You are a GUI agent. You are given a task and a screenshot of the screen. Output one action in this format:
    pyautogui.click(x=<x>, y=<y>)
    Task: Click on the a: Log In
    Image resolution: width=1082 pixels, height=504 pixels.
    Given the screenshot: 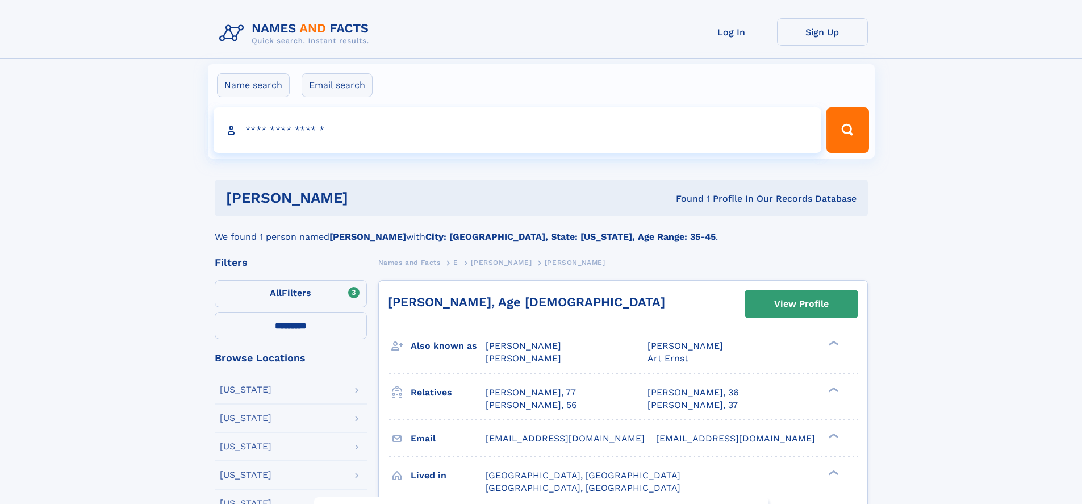 What is the action you would take?
    pyautogui.click(x=732, y=32)
    